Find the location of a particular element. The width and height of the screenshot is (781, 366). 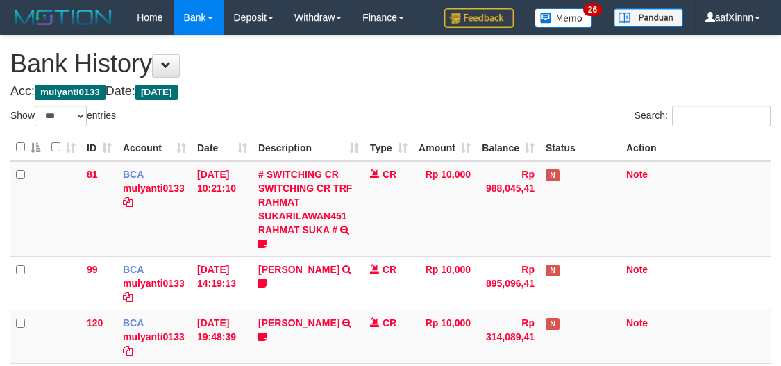

span: 99 is located at coordinates (92, 269).